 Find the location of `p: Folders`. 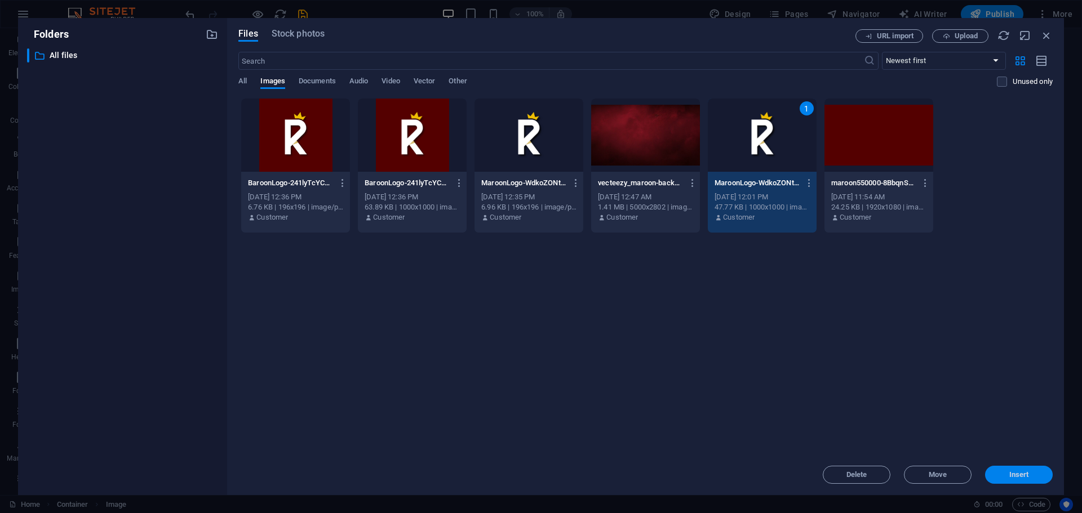

p: Folders is located at coordinates (48, 34).